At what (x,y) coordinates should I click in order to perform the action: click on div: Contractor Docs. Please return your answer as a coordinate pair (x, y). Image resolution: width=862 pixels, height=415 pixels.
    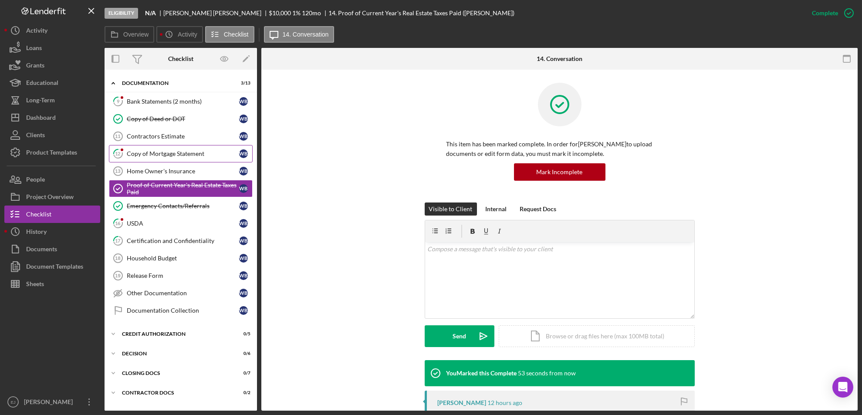
    Looking at the image, I should click on (175, 393).